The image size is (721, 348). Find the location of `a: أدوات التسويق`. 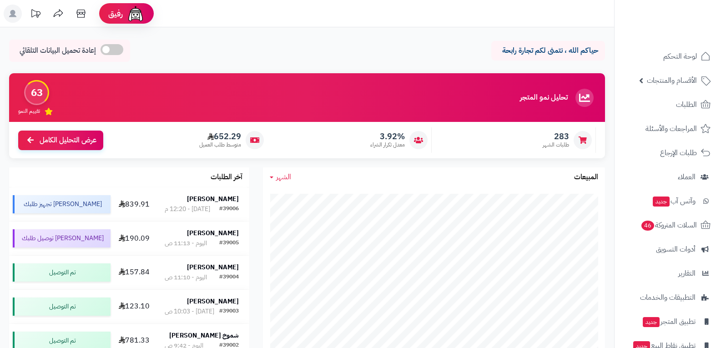

a: أدوات التسويق is located at coordinates (668, 249).